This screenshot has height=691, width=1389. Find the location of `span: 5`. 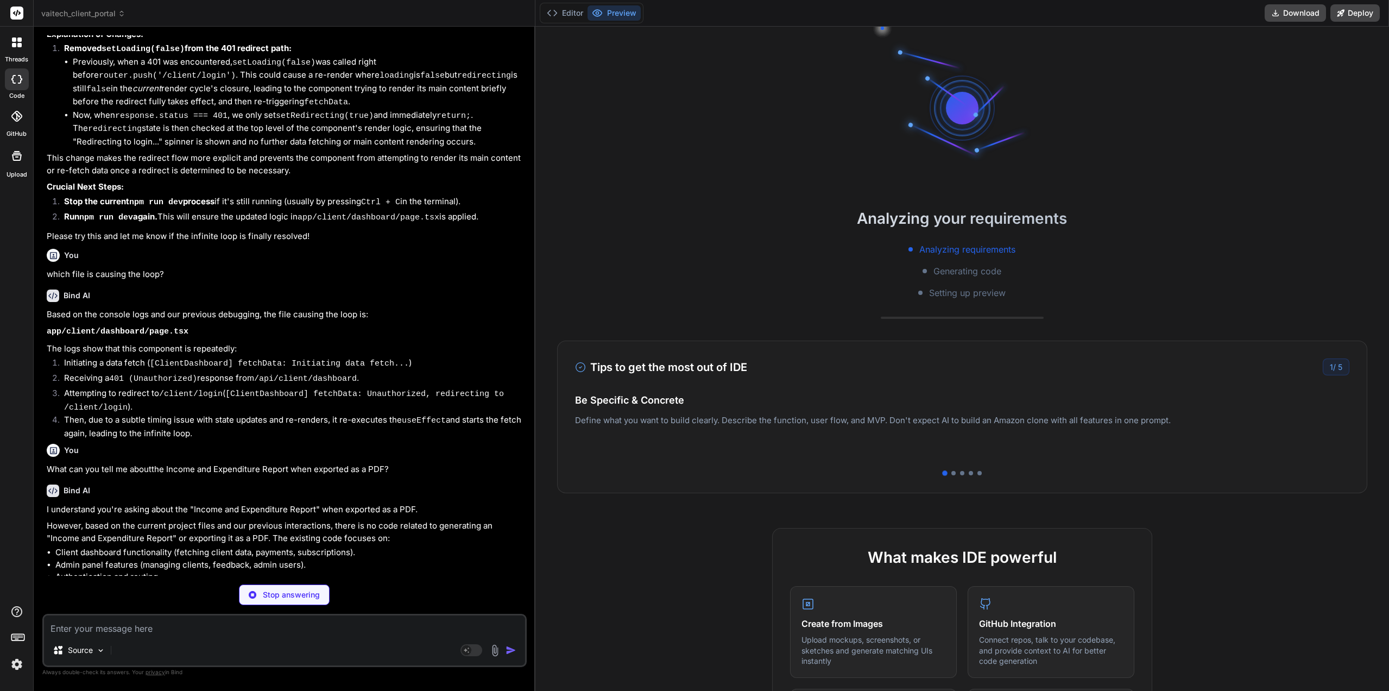

span: 5 is located at coordinates (1340, 367).